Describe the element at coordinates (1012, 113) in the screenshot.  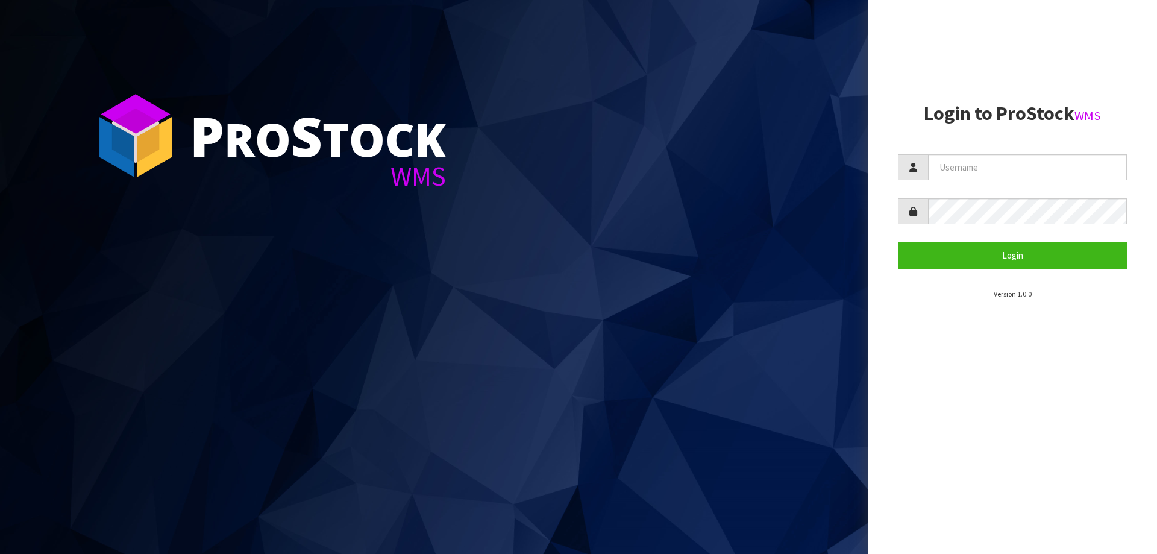
I see `h2: Login to ProStock` at that location.